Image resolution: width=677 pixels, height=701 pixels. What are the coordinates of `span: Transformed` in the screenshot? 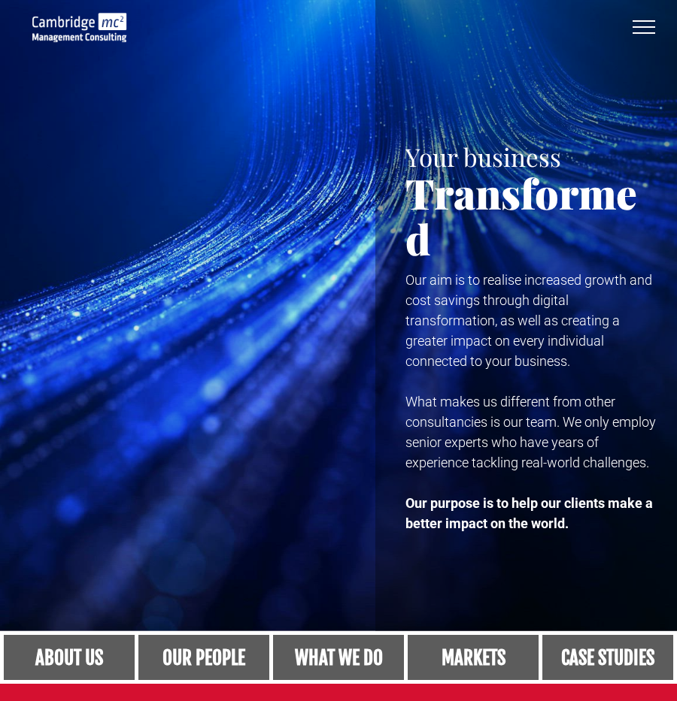 It's located at (521, 215).